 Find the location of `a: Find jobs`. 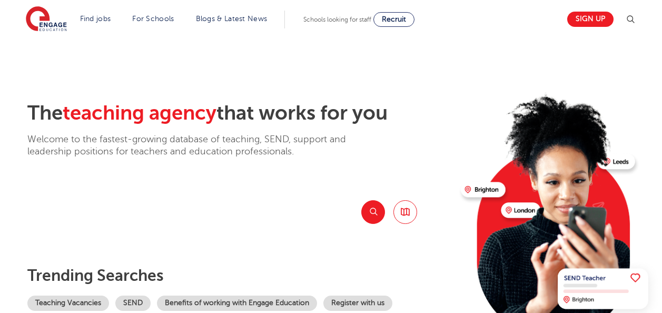

a: Find jobs is located at coordinates (95, 18).